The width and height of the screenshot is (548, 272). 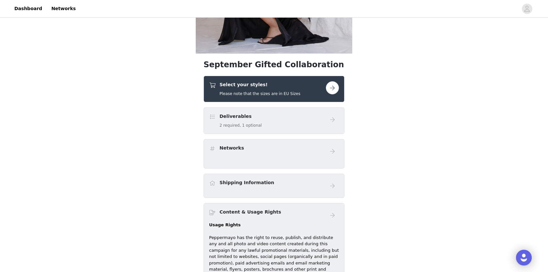 What do you see at coordinates (527, 9) in the screenshot?
I see `div: avatar` at bounding box center [527, 9].